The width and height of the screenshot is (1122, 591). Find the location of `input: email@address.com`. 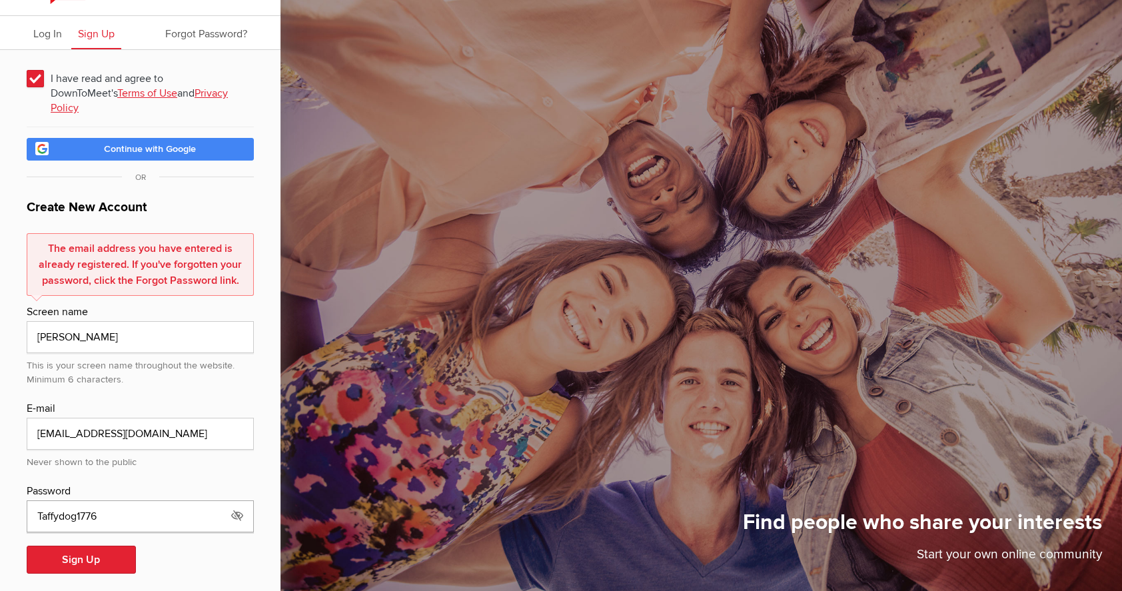

input: email@address.com is located at coordinates (140, 434).